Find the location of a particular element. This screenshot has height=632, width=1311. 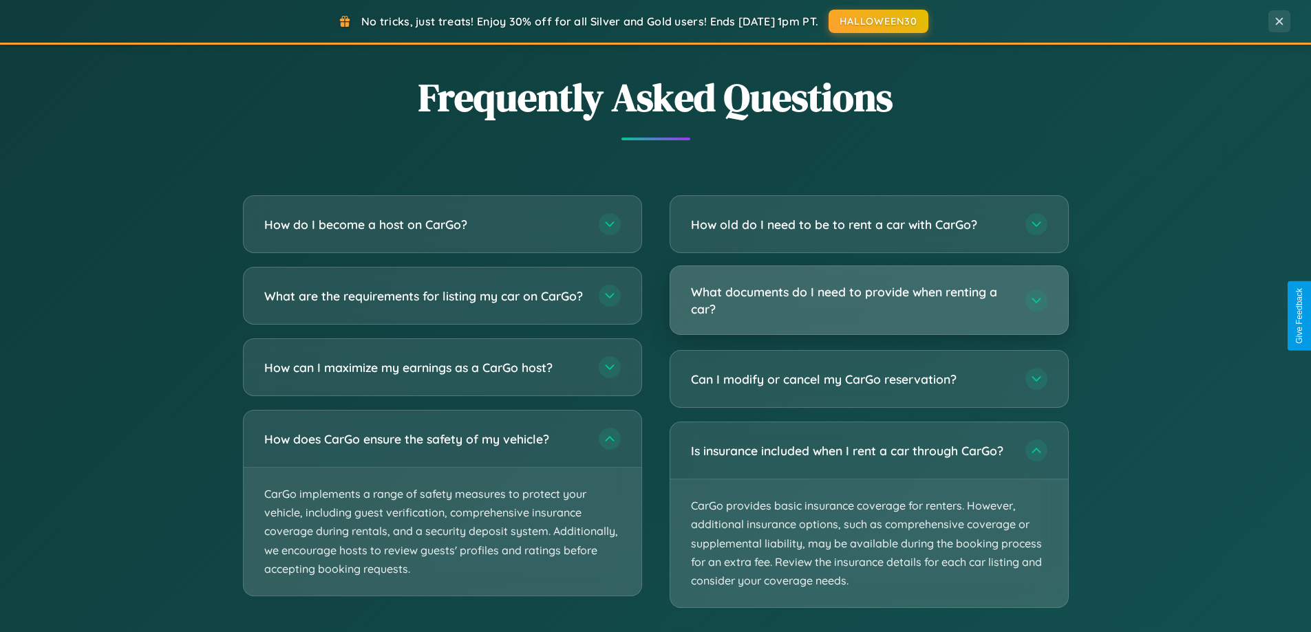

h3: How old do I need to be to rent a car with CarGo? is located at coordinates (851, 224).